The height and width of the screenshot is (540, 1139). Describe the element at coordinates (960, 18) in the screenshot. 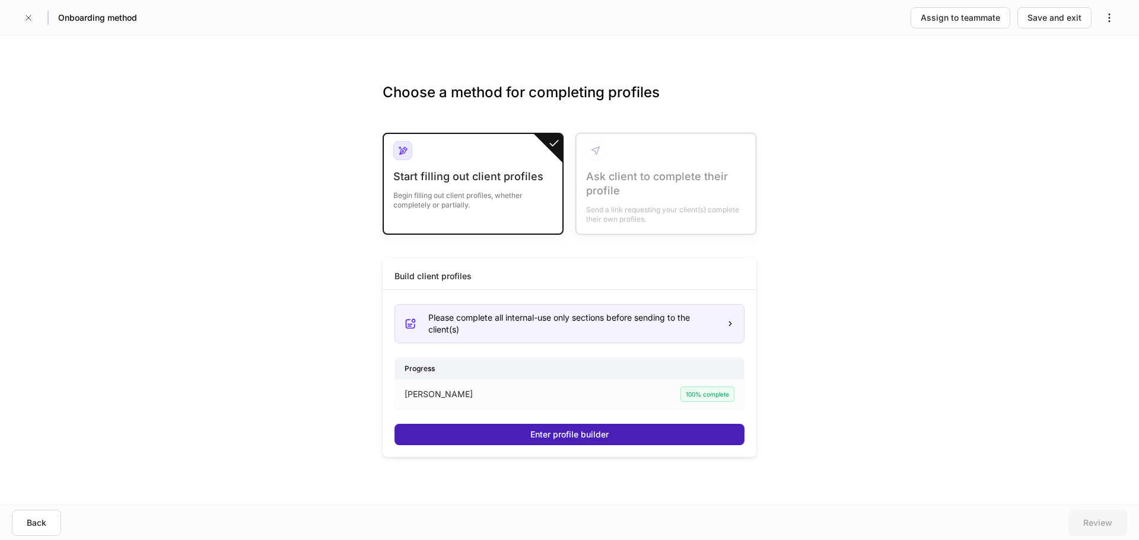

I see `button: Assign to teammate` at that location.